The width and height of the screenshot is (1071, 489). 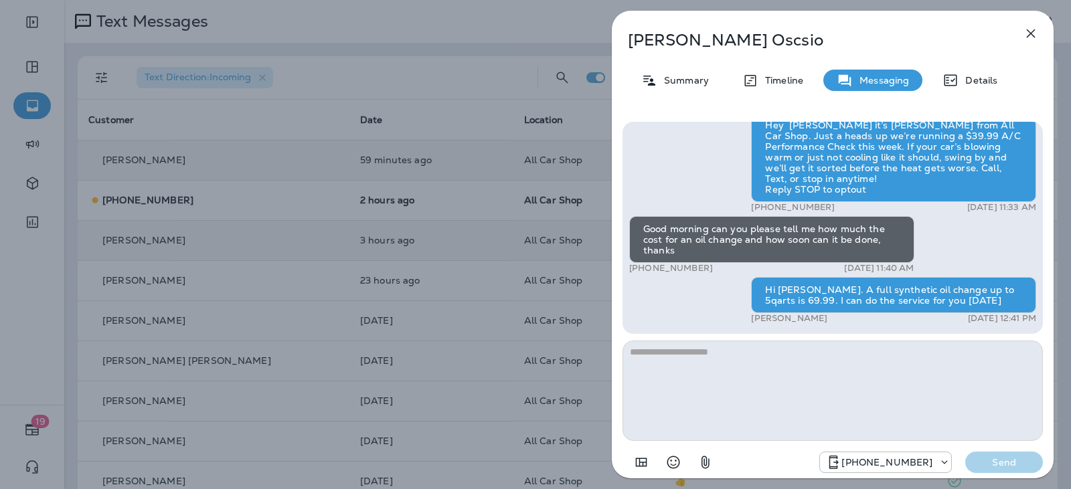 I want to click on div: Good morning can you please tell me how much the cost for an oil change and how soon can it be do..., so click(x=772, y=240).